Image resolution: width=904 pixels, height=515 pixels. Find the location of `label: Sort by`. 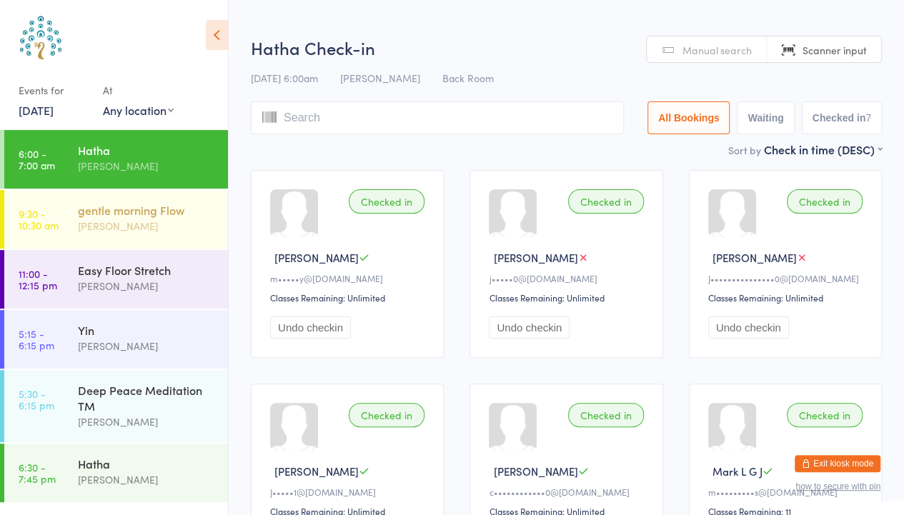

label: Sort by is located at coordinates (745, 150).